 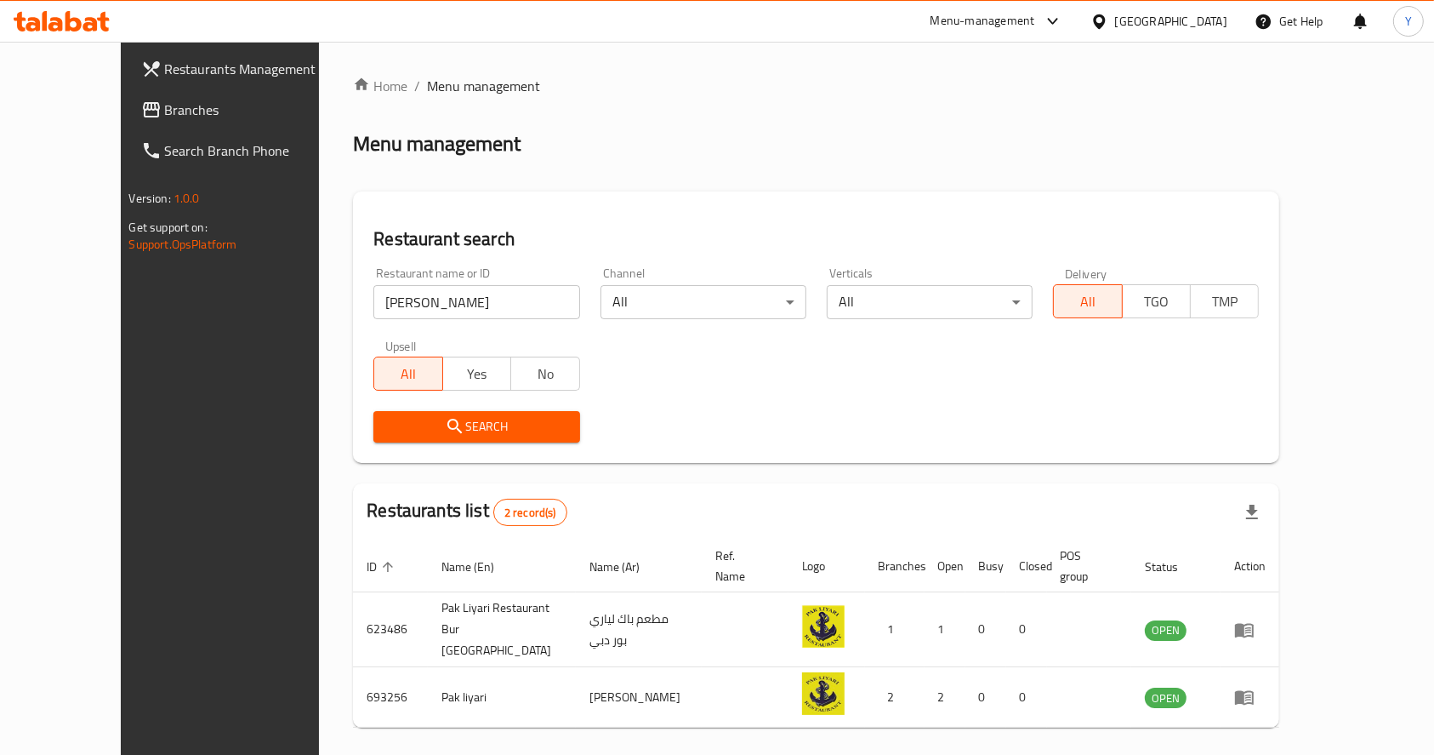 I want to click on button: TMP, so click(x=1224, y=301).